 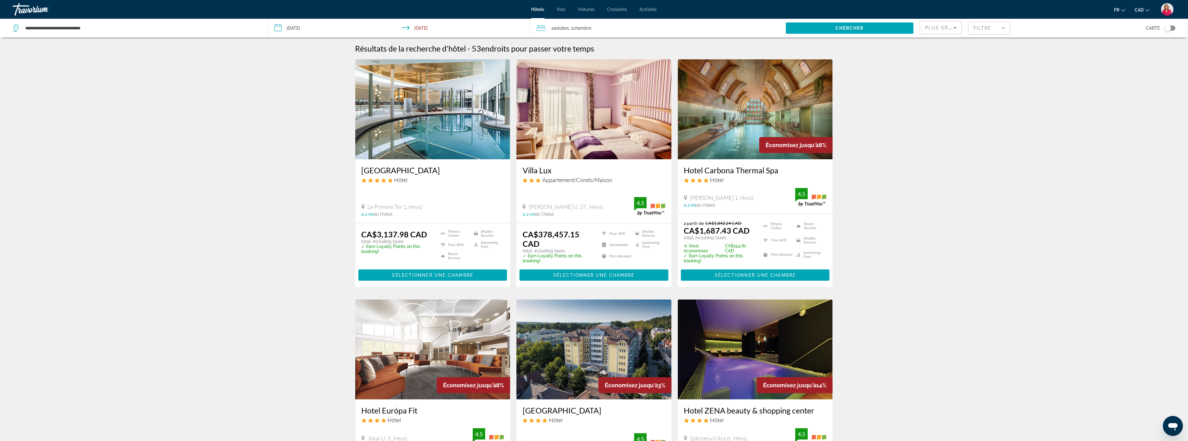 I want to click on del: CA$1,842.24 CAD, so click(x=723, y=223).